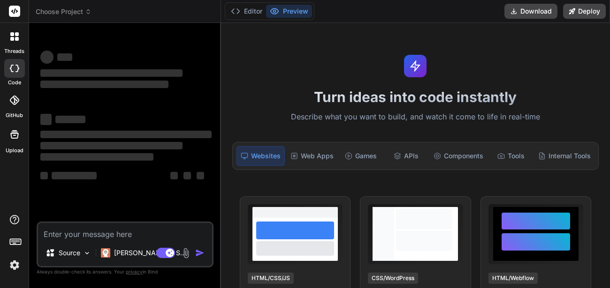 This screenshot has width=610, height=288. Describe the element at coordinates (406, 156) in the screenshot. I see `div: APIs` at that location.